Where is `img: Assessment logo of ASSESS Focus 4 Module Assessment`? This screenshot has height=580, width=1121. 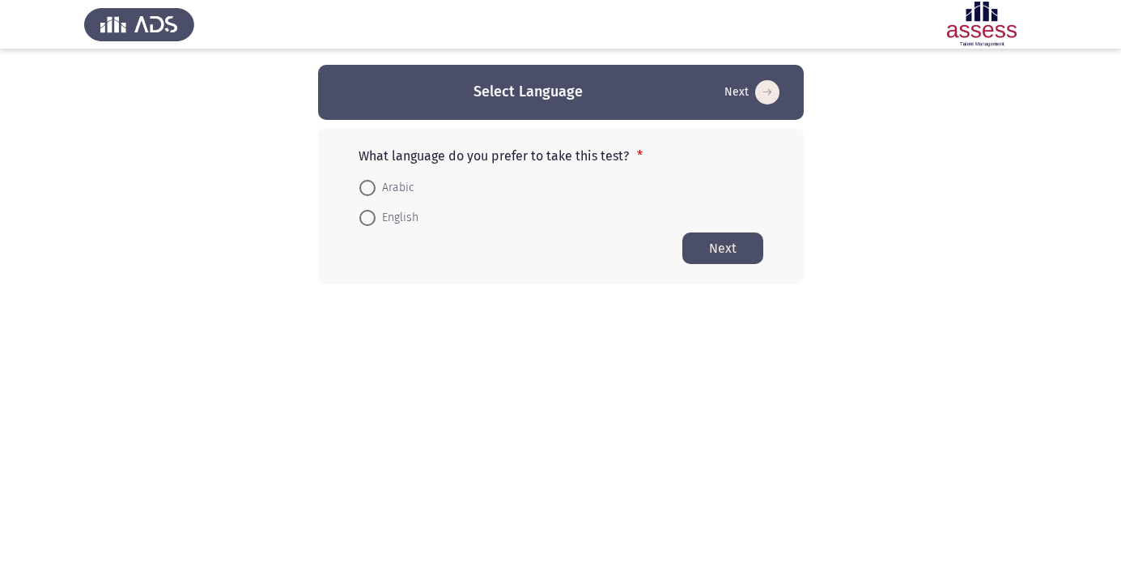 img: Assessment logo of ASSESS Focus 4 Module Assessment is located at coordinates (982, 24).